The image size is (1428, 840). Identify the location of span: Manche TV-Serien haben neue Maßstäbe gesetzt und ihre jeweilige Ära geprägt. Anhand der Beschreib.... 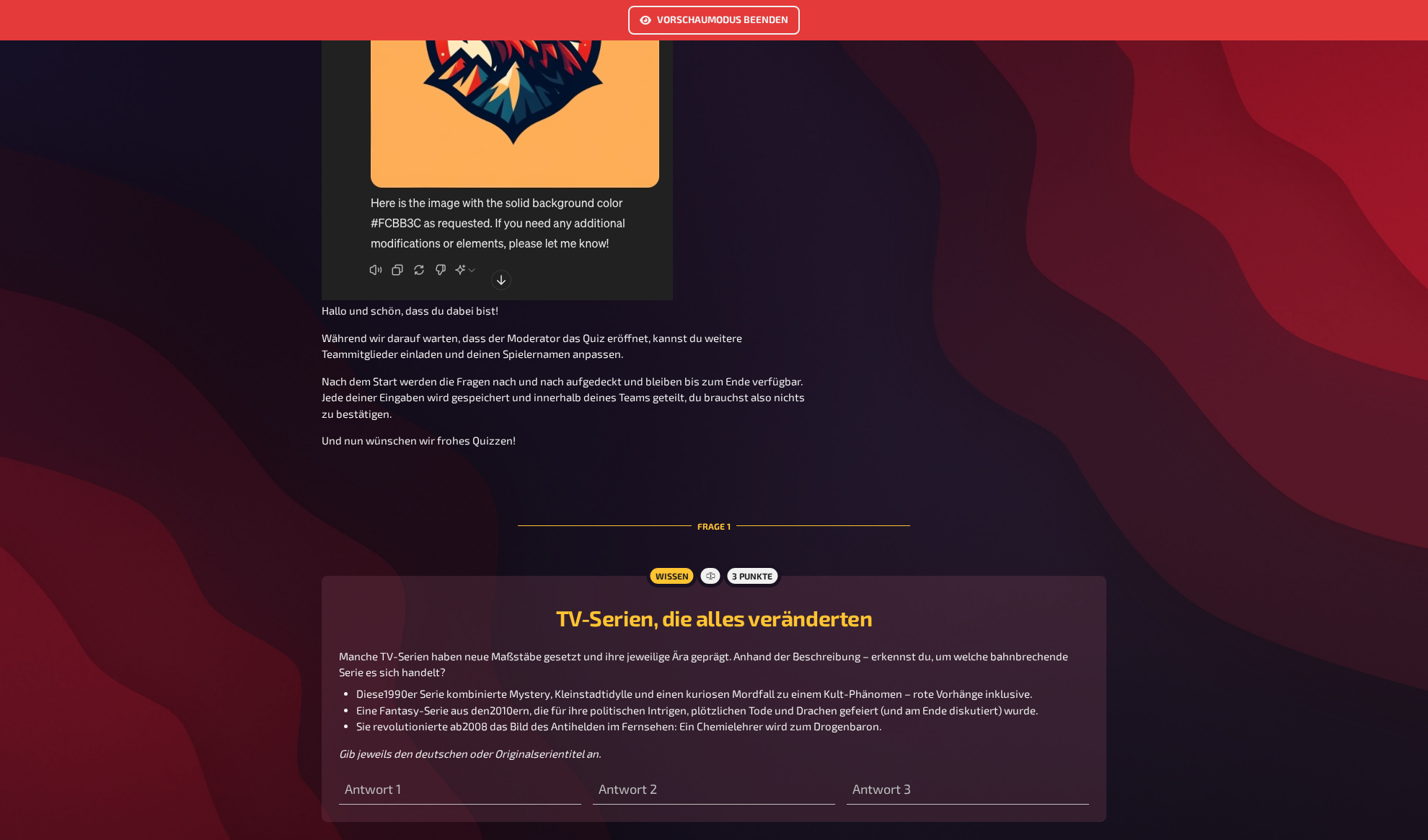
(705, 664).